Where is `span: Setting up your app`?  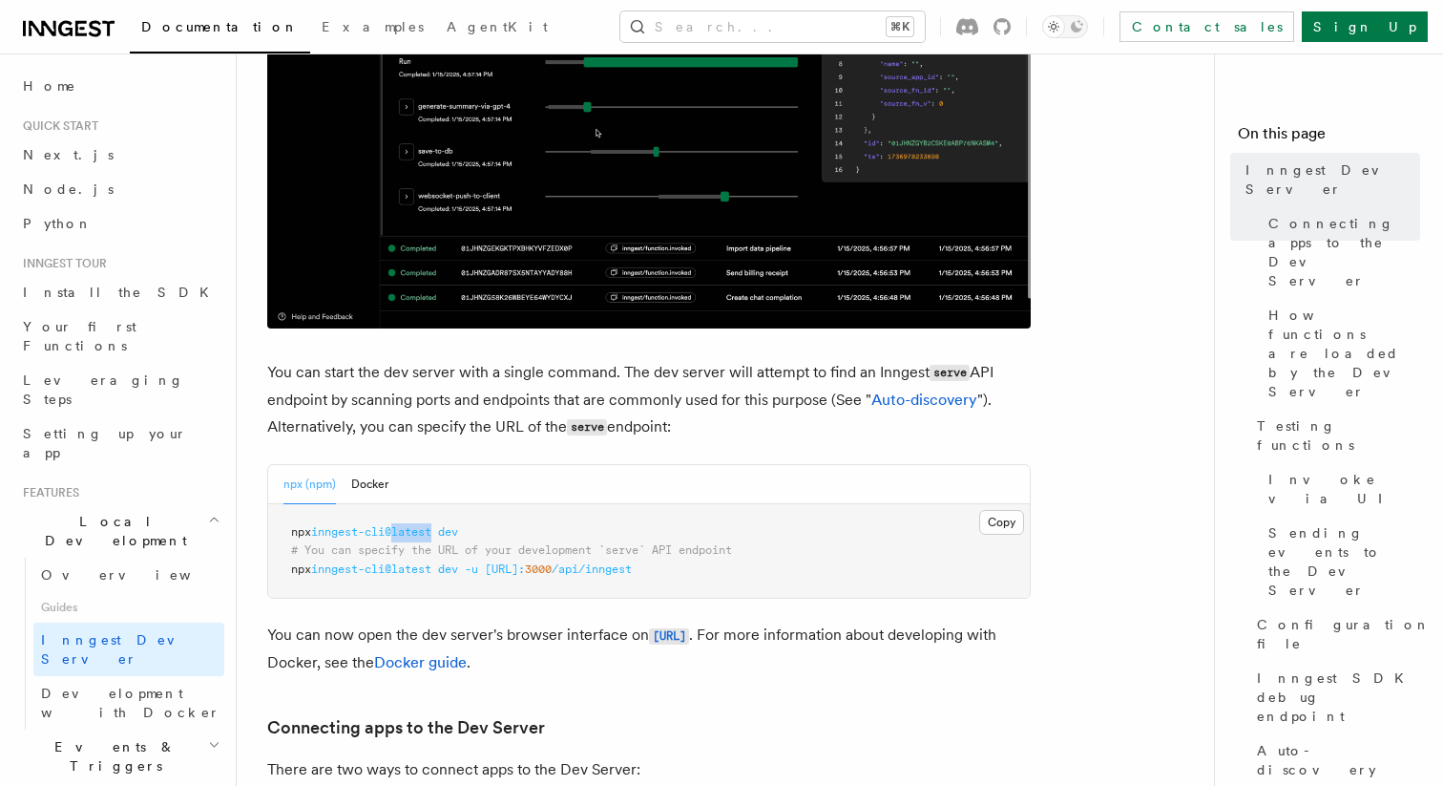
span: Setting up your app is located at coordinates (105, 443).